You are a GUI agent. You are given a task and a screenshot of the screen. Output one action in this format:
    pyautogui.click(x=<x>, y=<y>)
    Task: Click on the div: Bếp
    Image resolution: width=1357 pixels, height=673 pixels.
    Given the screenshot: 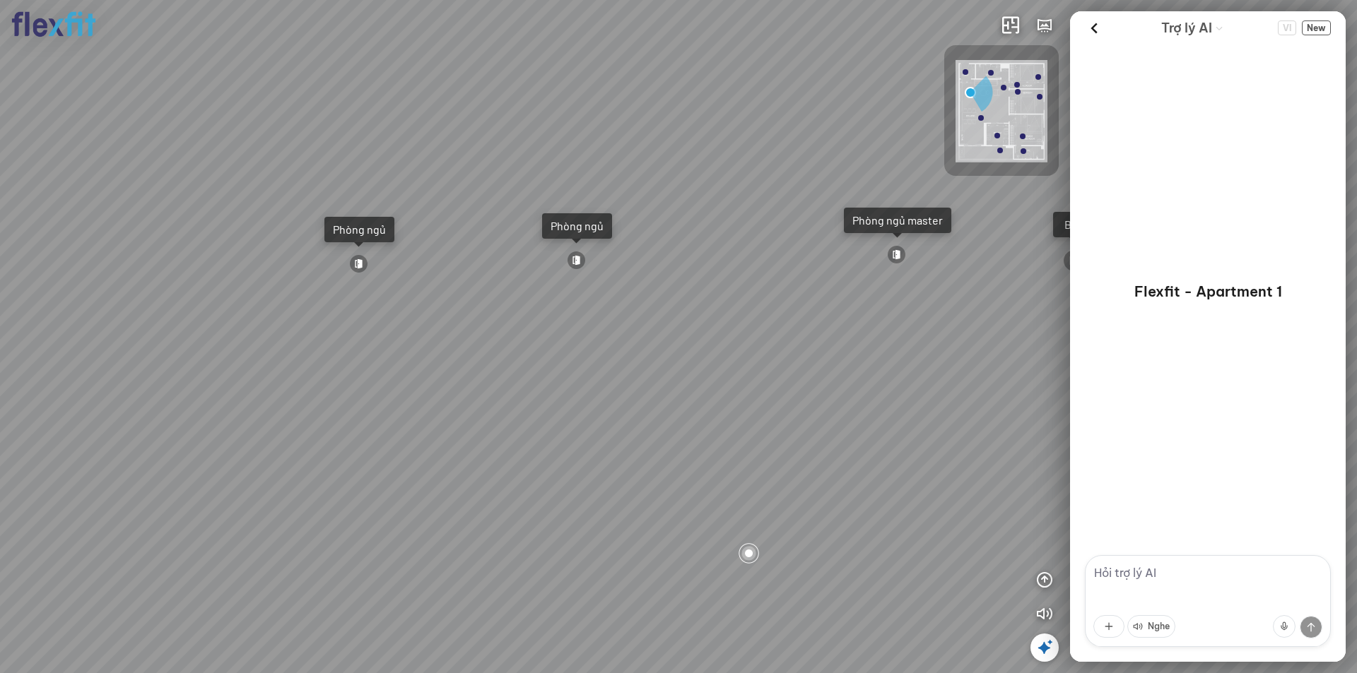 What is the action you would take?
    pyautogui.click(x=1074, y=225)
    